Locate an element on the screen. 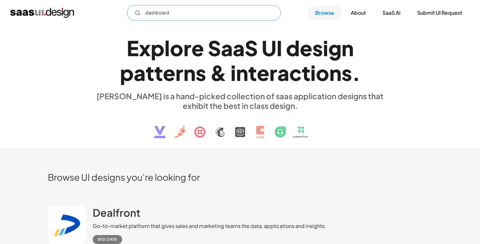 The height and width of the screenshot is (244, 480). div: U is located at coordinates (269, 48).